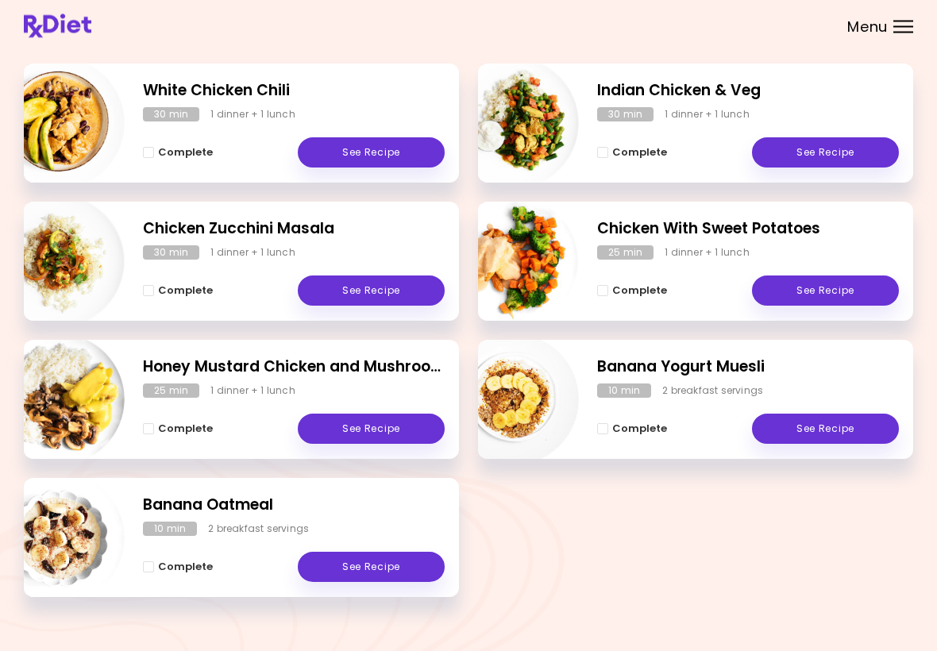 The width and height of the screenshot is (937, 651). Describe the element at coordinates (867, 27) in the screenshot. I see `span: Menu` at that location.